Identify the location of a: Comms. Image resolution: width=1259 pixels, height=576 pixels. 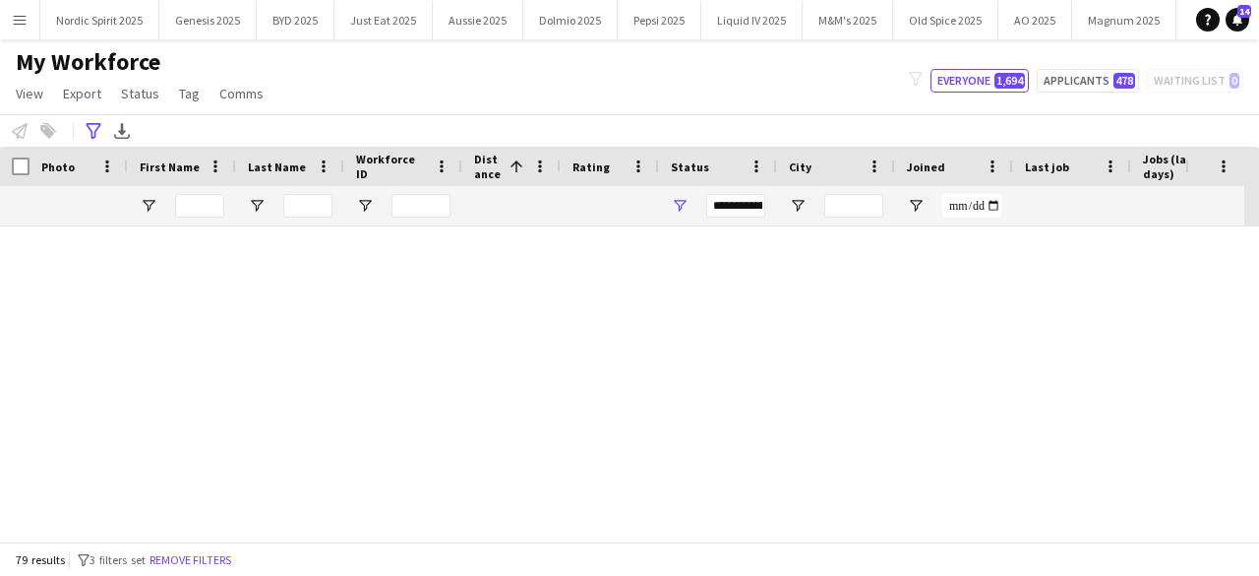
(241, 93).